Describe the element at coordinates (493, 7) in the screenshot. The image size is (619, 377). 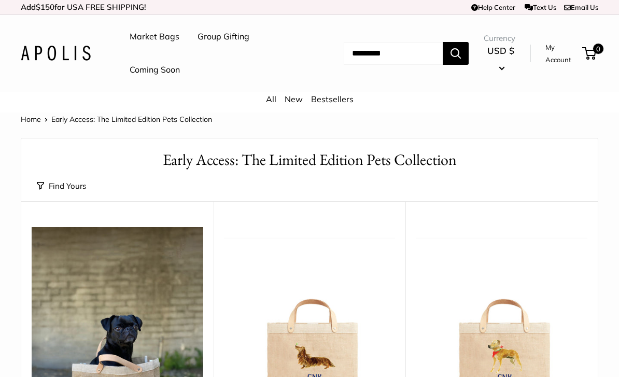
I see `a: Help Center` at that location.